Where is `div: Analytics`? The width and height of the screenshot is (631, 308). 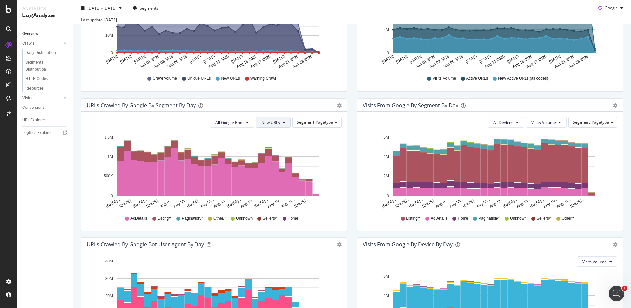 div: Analytics is located at coordinates (45, 9).